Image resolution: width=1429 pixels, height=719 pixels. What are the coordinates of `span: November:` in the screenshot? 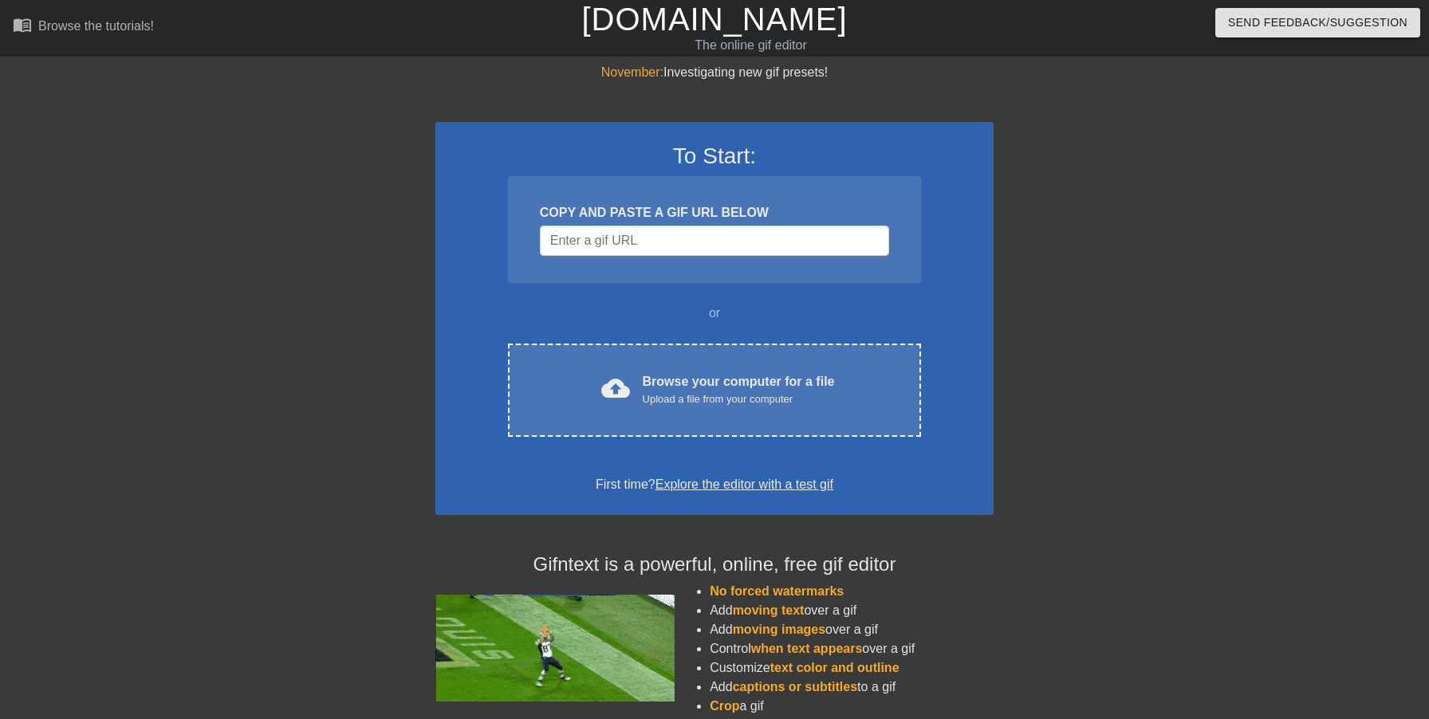 It's located at (632, 72).